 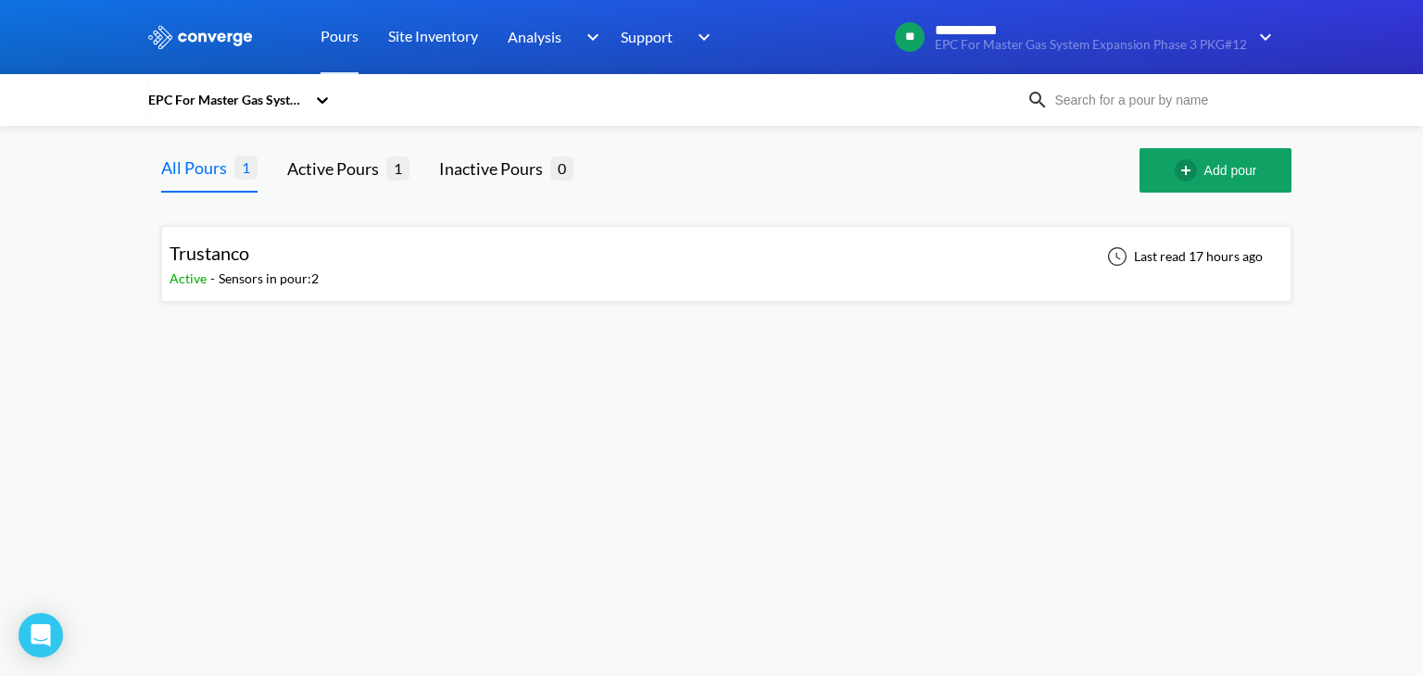 What do you see at coordinates (226, 100) in the screenshot?
I see `div: EPC For Master Gas System Expansion Phase 3 PKG#12` at bounding box center [226, 100].